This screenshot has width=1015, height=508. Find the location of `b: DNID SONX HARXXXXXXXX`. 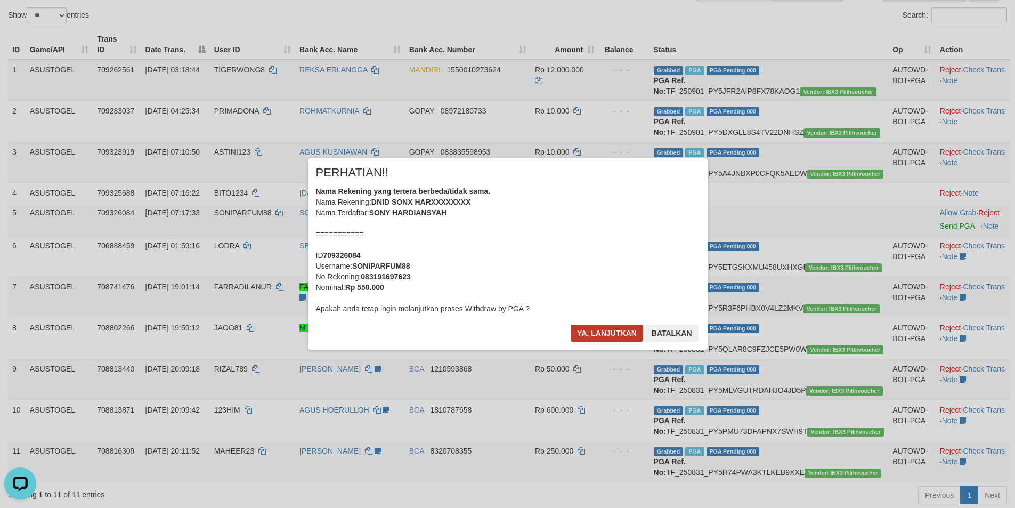

b: DNID SONX HARXXXXXXXX is located at coordinates (421, 202).